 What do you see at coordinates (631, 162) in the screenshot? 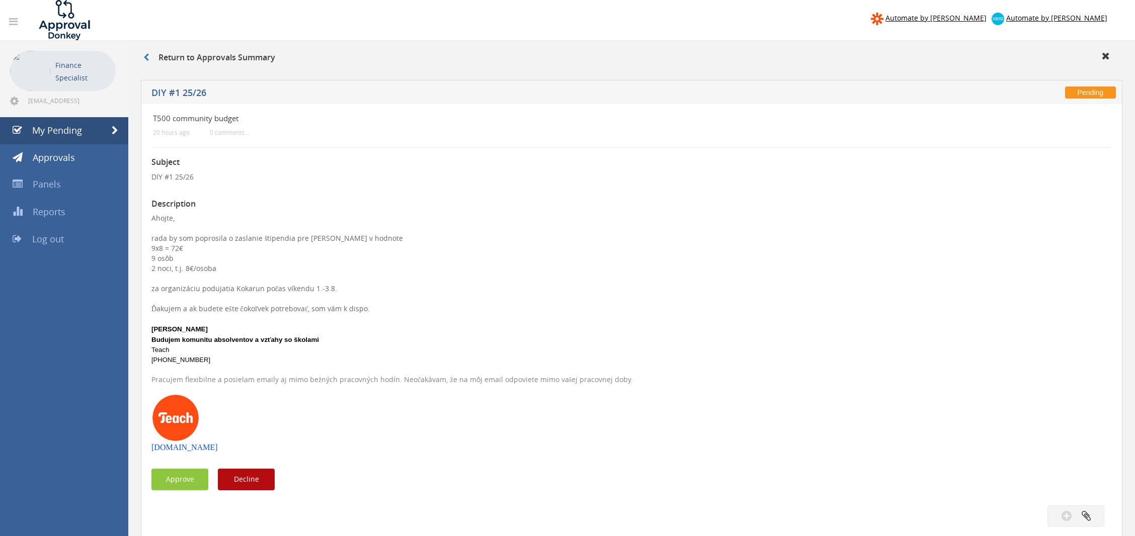
I see `h3: Subject` at bounding box center [631, 162].